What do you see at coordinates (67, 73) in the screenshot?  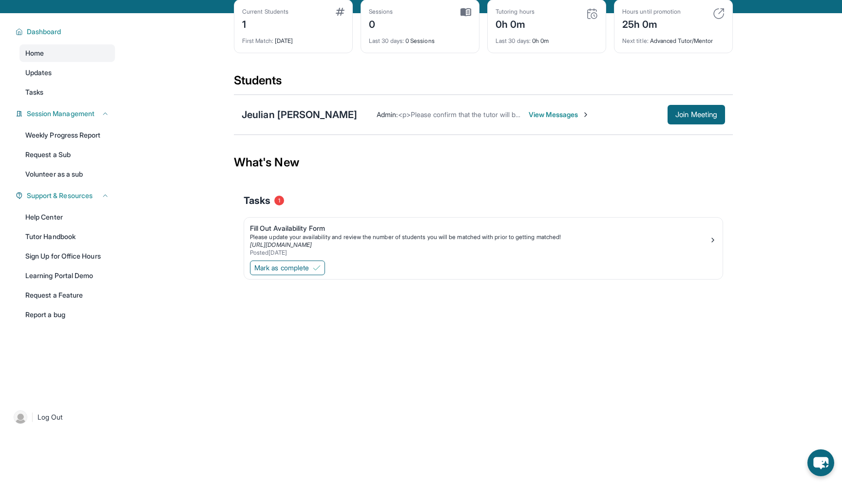 I see `a: Updates` at bounding box center [67, 73].